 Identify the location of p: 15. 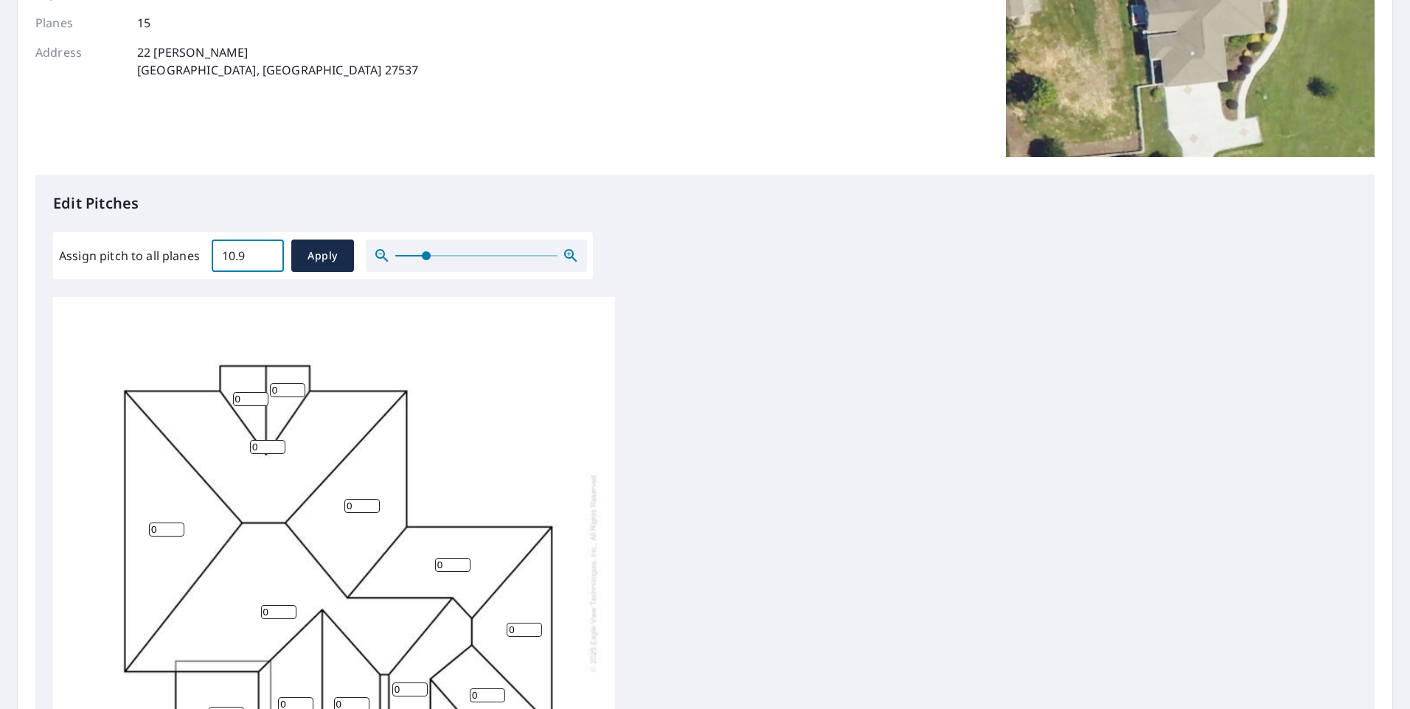
(144, 23).